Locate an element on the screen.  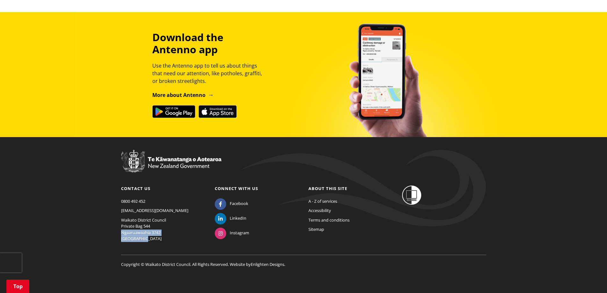
img: Shielded is located at coordinates (411, 195).